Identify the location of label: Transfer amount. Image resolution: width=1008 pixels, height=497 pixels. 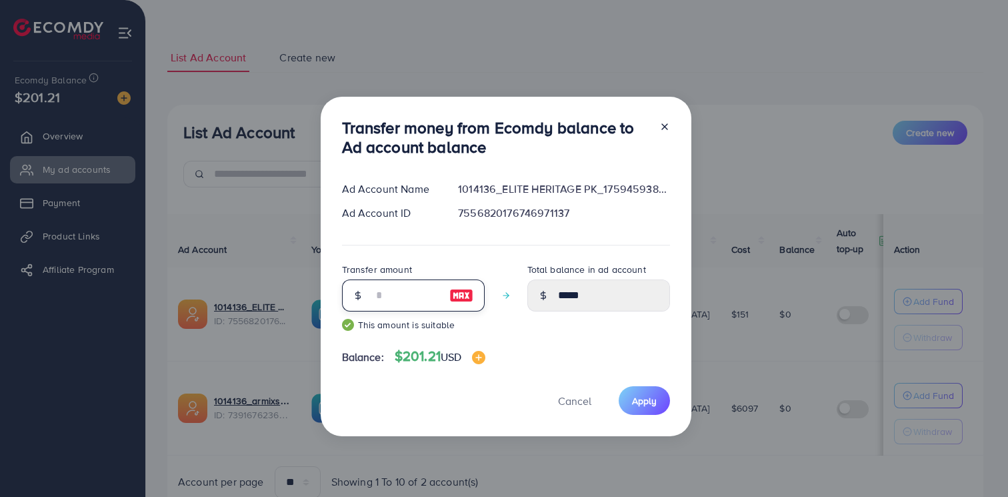
(377, 269).